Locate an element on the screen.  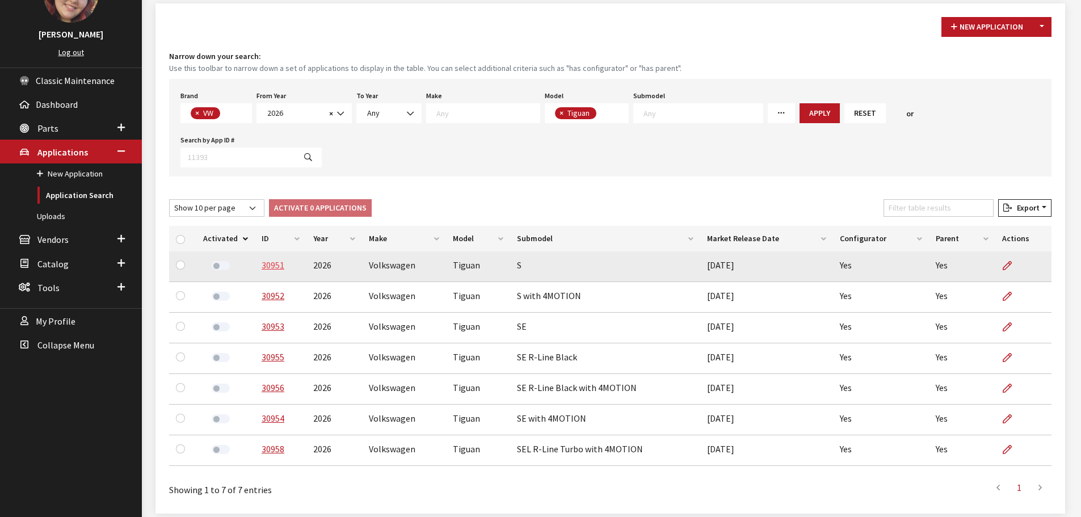
th: Year: activate to sort column ascending is located at coordinates (334, 238).